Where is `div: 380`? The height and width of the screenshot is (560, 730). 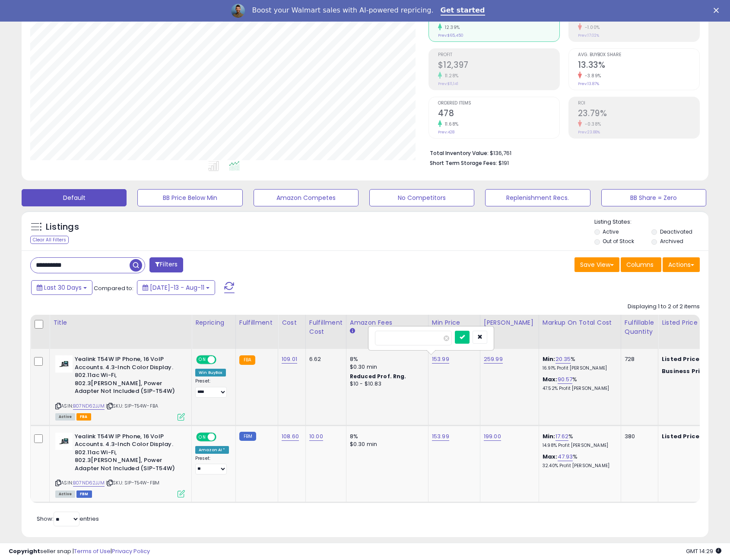
div: 380 is located at coordinates (638, 437).